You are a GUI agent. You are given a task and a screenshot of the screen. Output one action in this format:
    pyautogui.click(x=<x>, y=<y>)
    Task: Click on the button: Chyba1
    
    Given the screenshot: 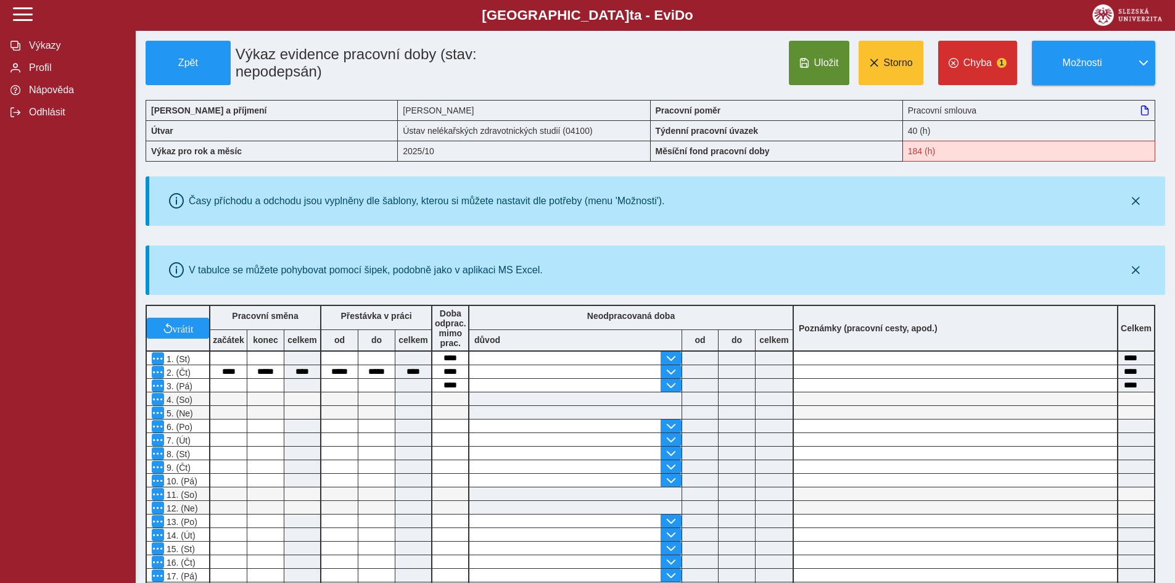 What is the action you would take?
    pyautogui.click(x=978, y=63)
    